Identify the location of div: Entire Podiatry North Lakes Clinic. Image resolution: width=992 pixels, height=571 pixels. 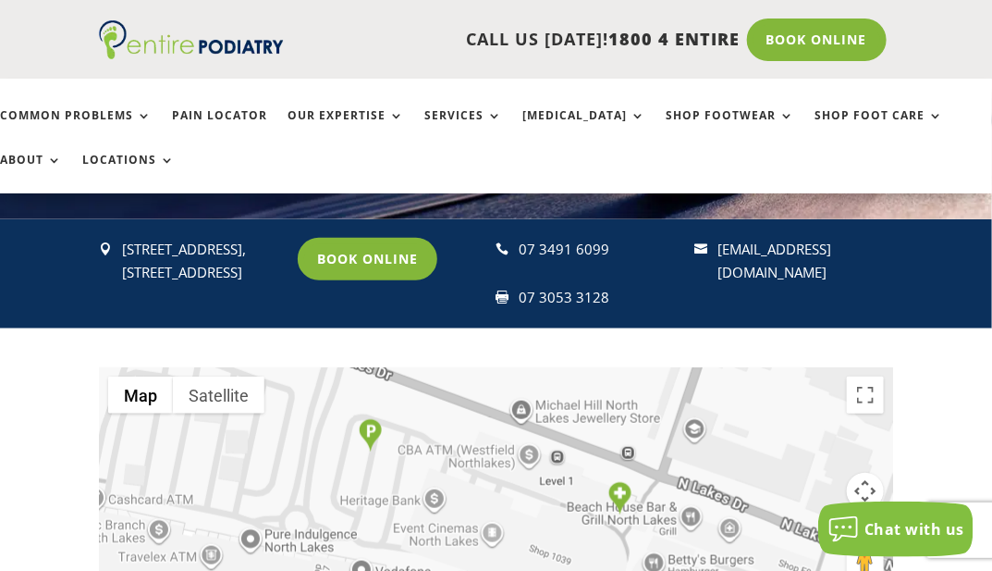
(620, 498).